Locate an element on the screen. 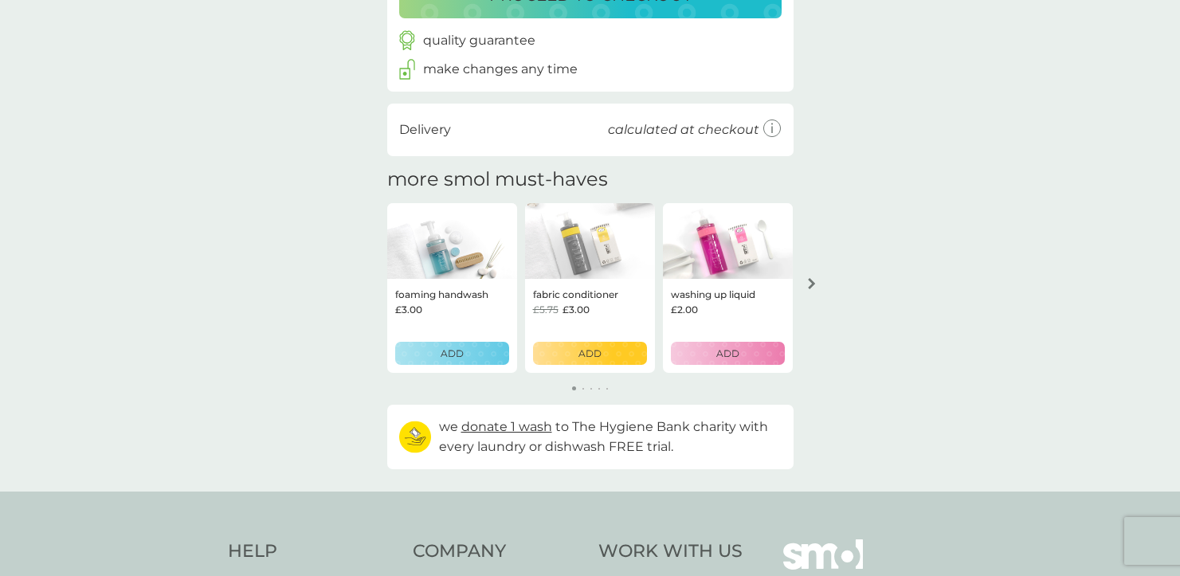 The height and width of the screenshot is (576, 1180). h2: more smol must-haves is located at coordinates (497, 179).